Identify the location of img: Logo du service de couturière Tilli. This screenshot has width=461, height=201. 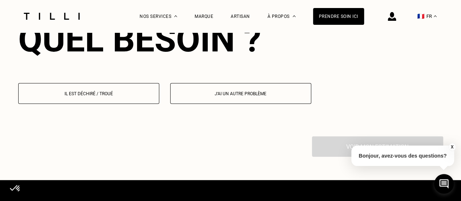
(52, 16).